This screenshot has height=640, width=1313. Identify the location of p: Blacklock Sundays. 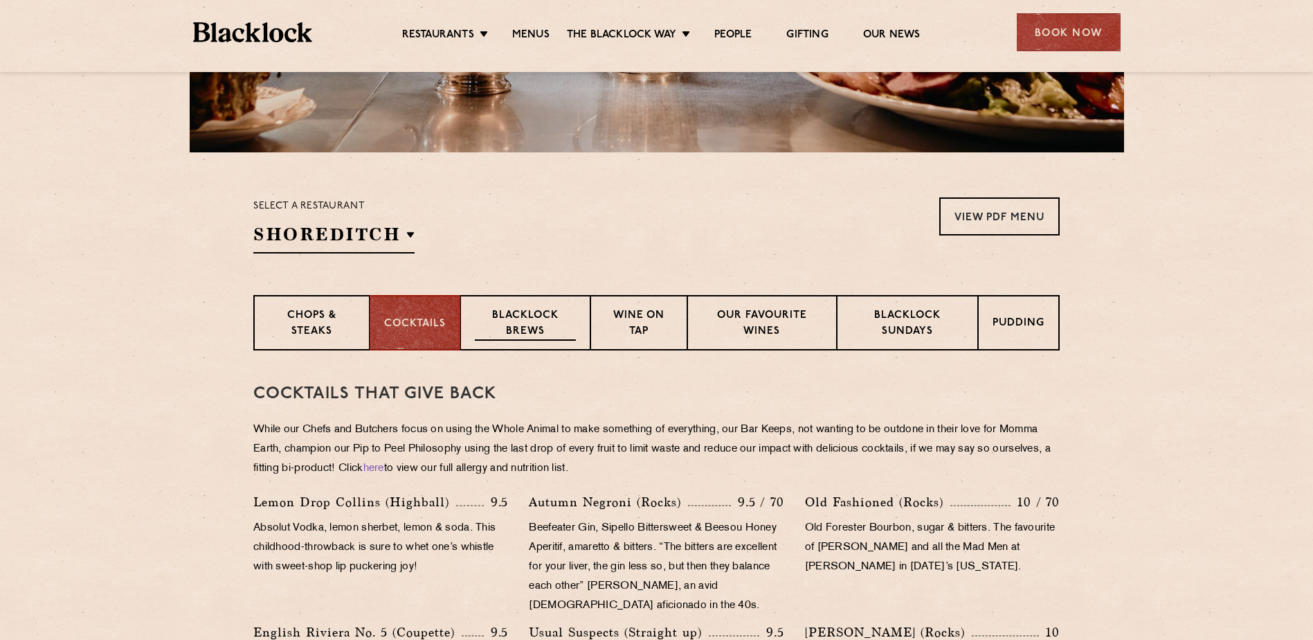
(907, 324).